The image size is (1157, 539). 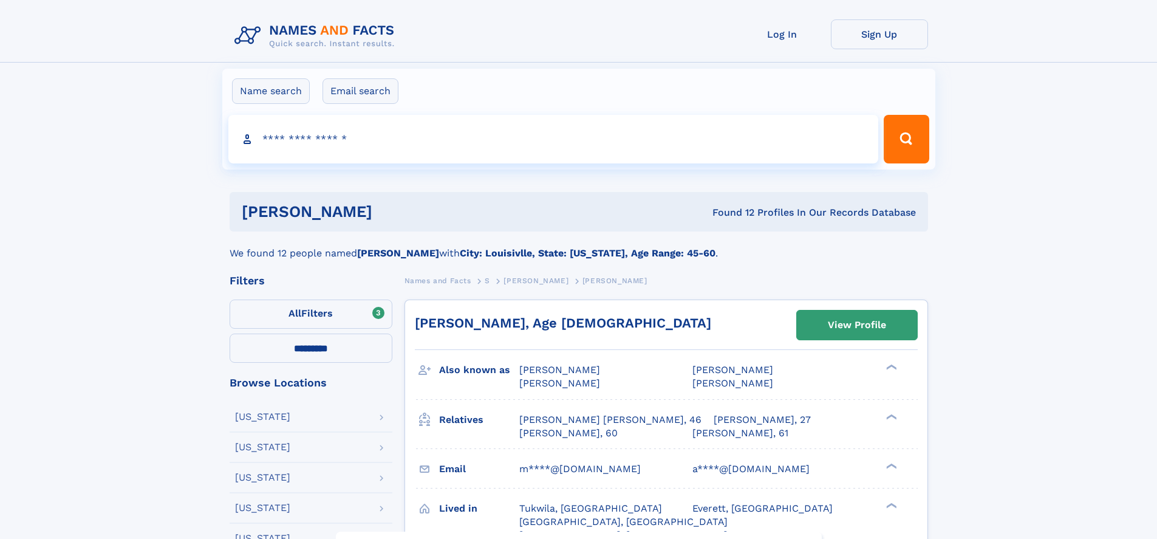 I want to click on button: Search Button, so click(x=906, y=139).